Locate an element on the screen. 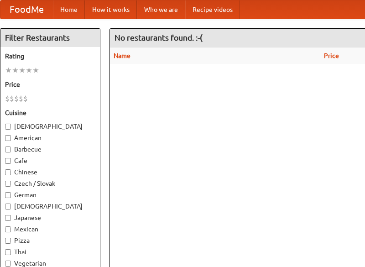 The height and width of the screenshot is (267, 365). label: American is located at coordinates (50, 138).